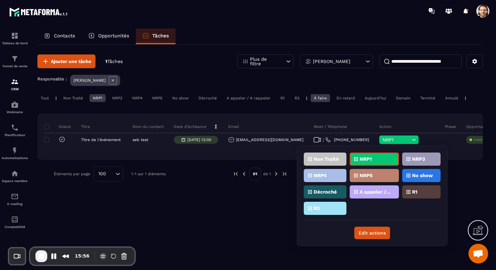 Image resolution: width=496 pixels, height=270 pixels. I want to click on img: scheduler, so click(15, 128).